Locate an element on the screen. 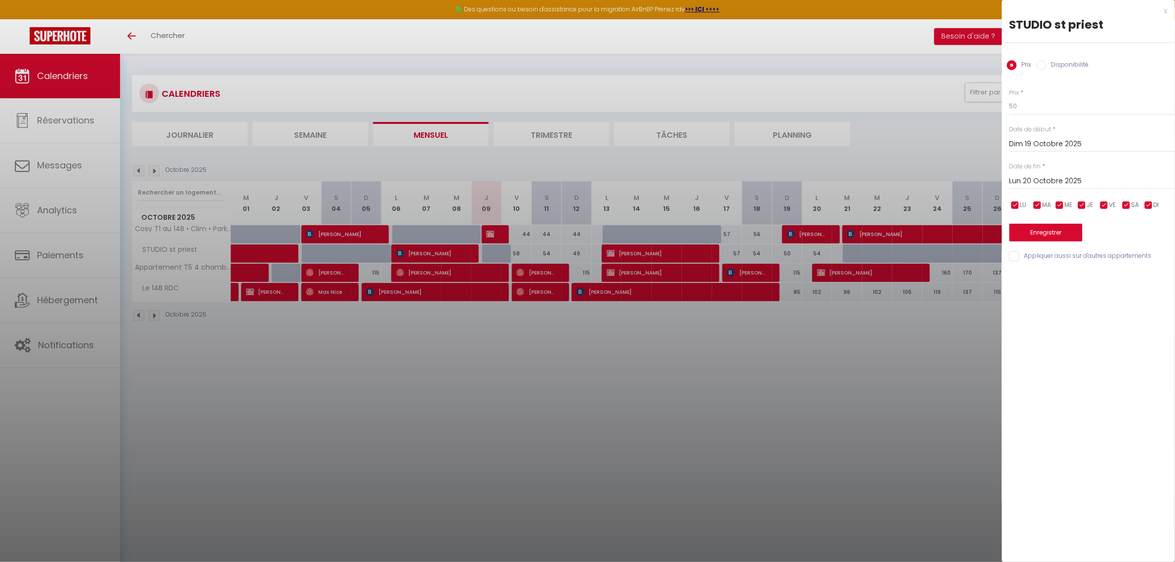  label: Disponibilité is located at coordinates (1068, 66).